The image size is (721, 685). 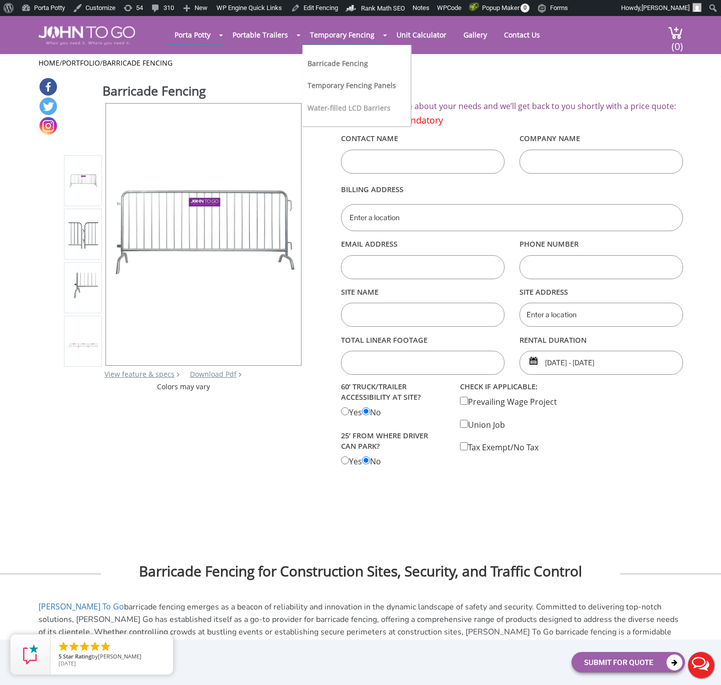 What do you see at coordinates (60, 656) in the screenshot?
I see `span: 5` at bounding box center [60, 656].